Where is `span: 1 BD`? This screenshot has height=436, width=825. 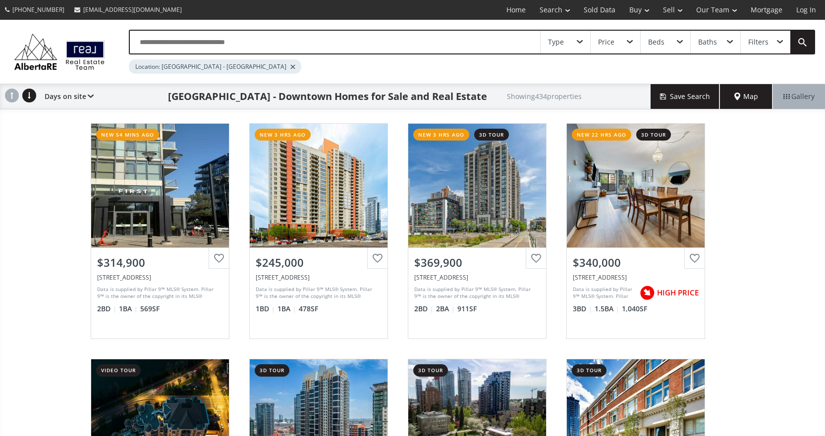
span: 1 BD is located at coordinates (265, 309).